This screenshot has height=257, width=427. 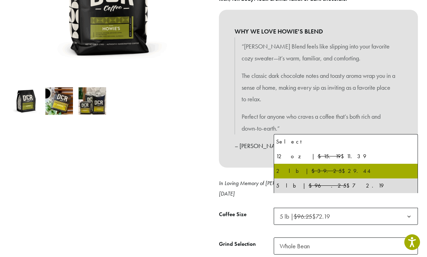 I want to click on b: WHY WE LOVE HOWIE'S BLEND, so click(x=319, y=31).